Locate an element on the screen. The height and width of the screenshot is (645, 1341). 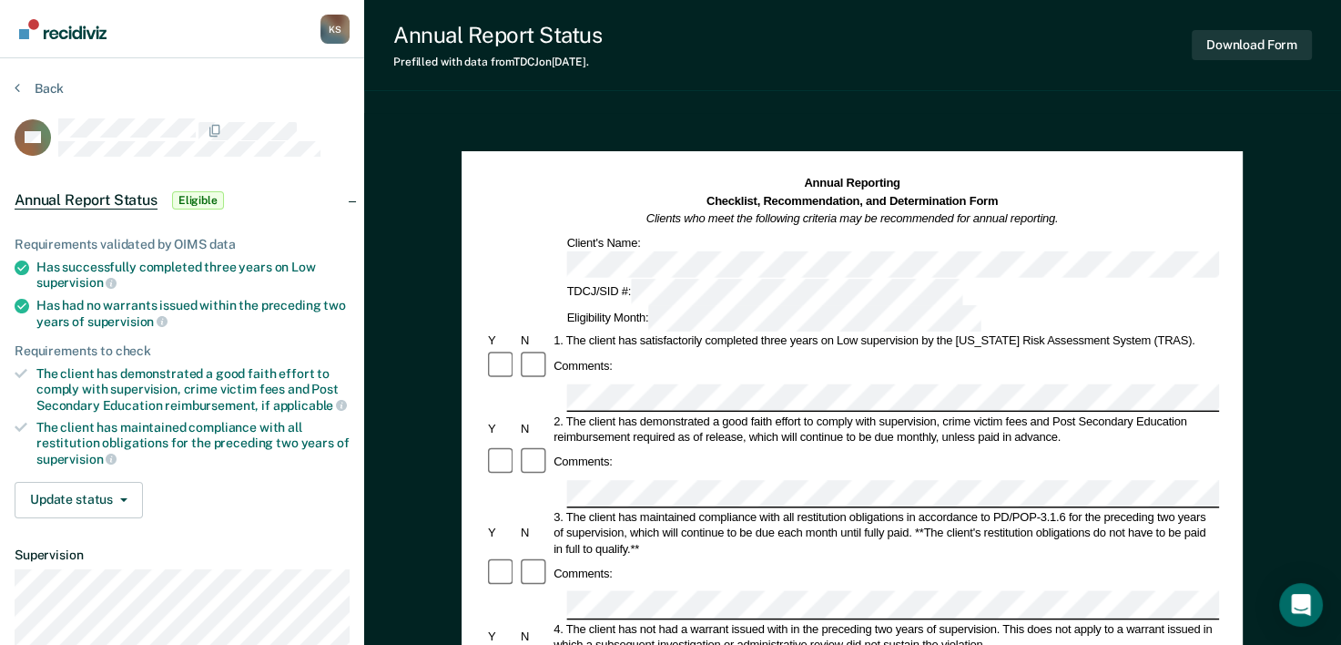
img: Recidiviz is located at coordinates (63, 29).